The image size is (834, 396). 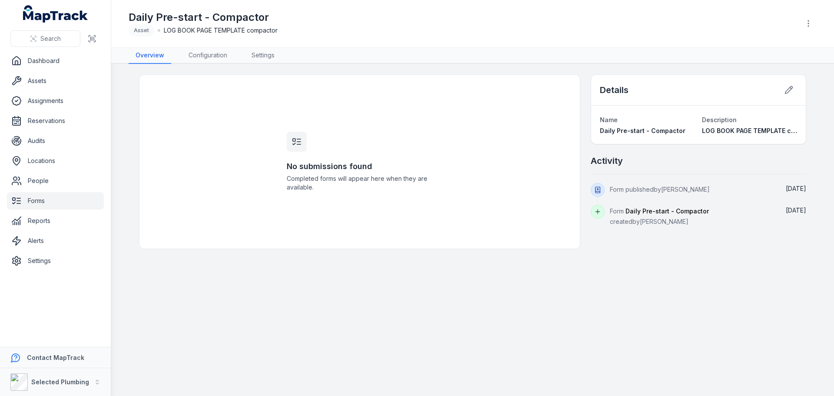 I want to click on a: People, so click(x=55, y=181).